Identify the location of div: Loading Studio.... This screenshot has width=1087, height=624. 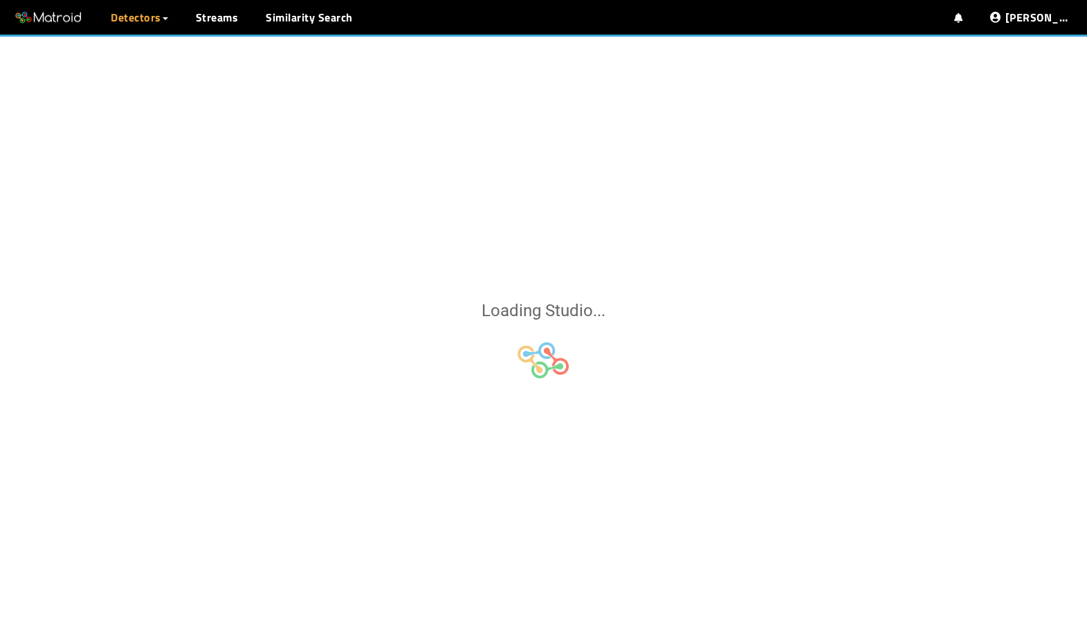
(543, 311).